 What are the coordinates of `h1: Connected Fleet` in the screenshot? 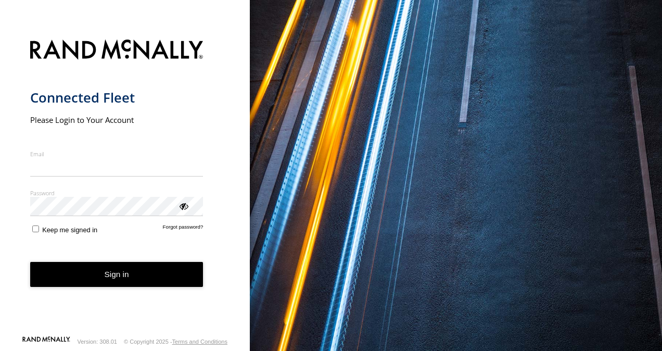 It's located at (117, 97).